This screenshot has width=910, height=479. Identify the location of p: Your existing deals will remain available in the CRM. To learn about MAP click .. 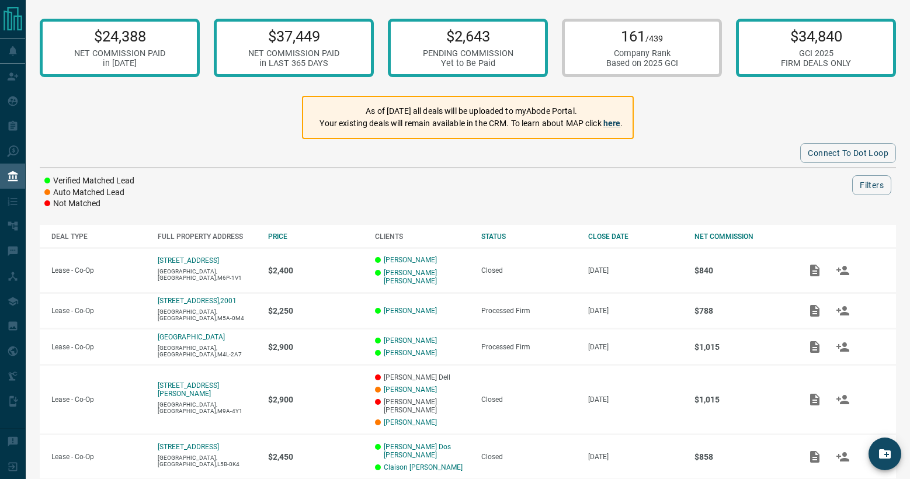
(471, 123).